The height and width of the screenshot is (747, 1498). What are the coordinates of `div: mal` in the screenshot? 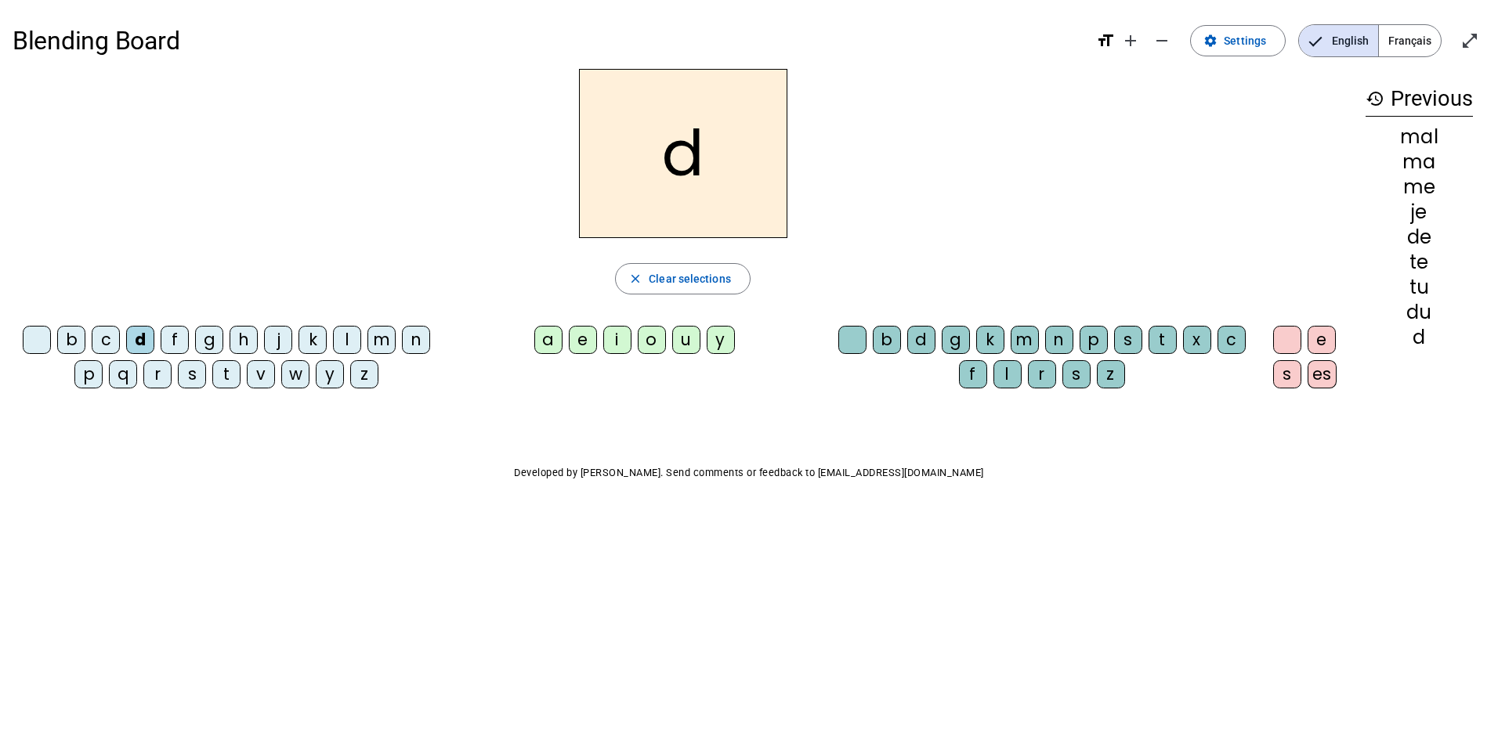 It's located at (1418, 137).